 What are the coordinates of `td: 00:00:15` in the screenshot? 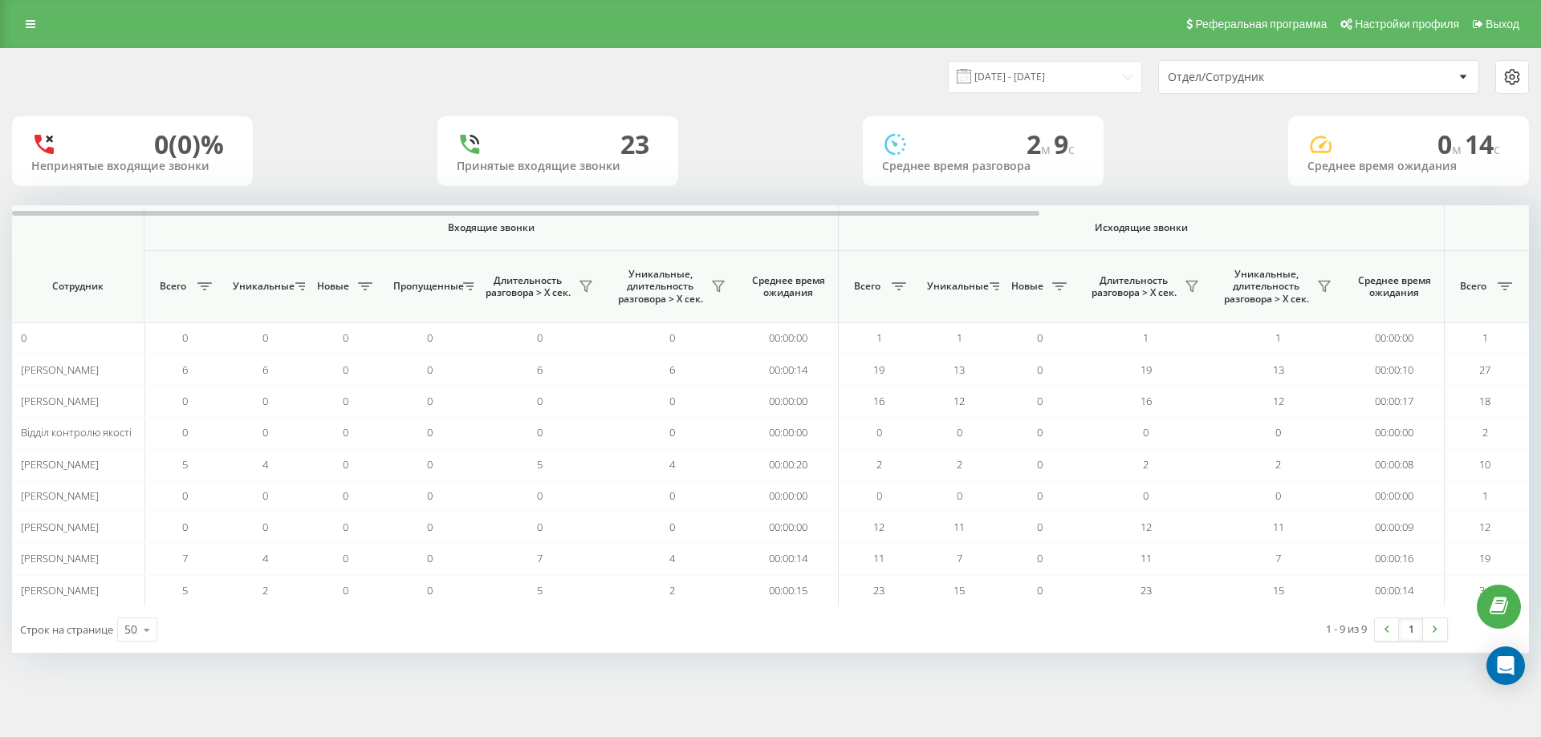 It's located at (788, 591).